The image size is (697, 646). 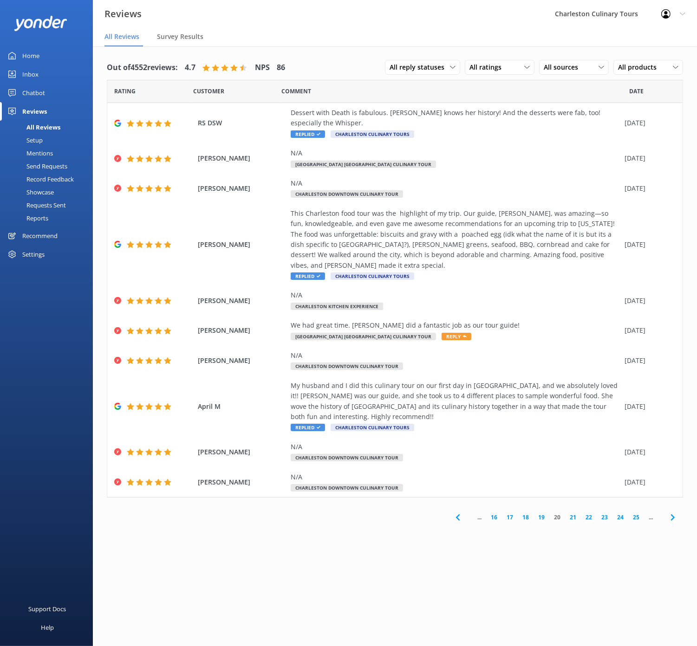 I want to click on a: Send Requests, so click(x=49, y=166).